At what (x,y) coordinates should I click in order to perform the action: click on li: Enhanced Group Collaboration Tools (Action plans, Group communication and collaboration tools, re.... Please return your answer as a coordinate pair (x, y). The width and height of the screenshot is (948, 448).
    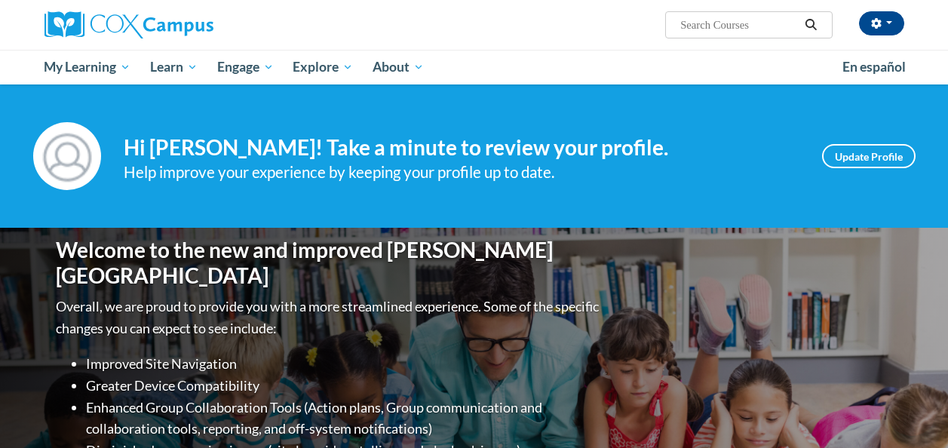
    Looking at the image, I should click on (344, 419).